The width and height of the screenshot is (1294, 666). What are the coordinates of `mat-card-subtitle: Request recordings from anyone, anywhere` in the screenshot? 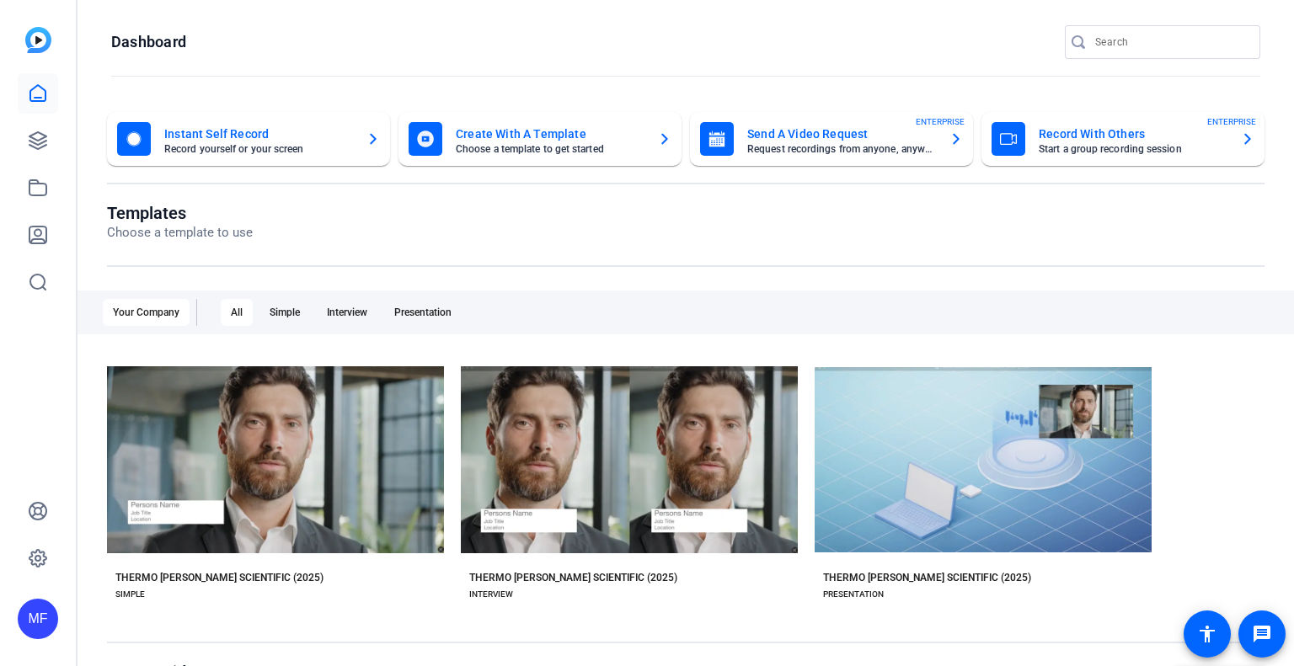 It's located at (841, 149).